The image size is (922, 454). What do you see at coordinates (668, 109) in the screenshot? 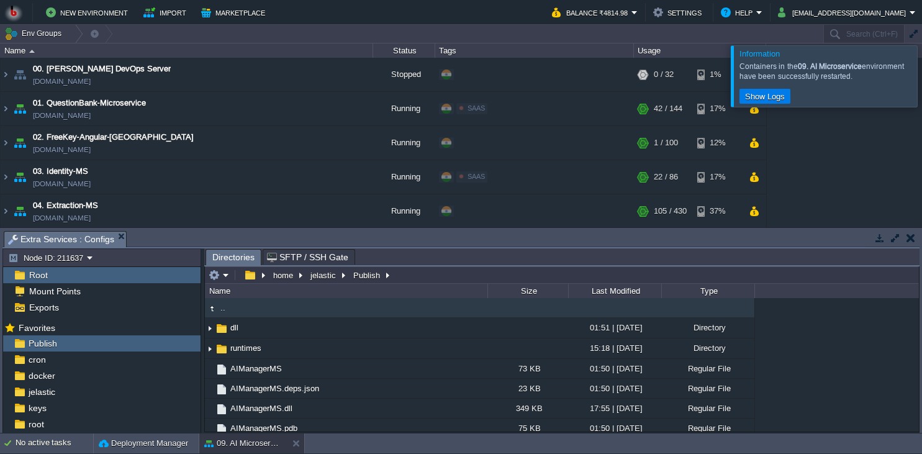
I see `div: 42 / 144` at bounding box center [668, 109].